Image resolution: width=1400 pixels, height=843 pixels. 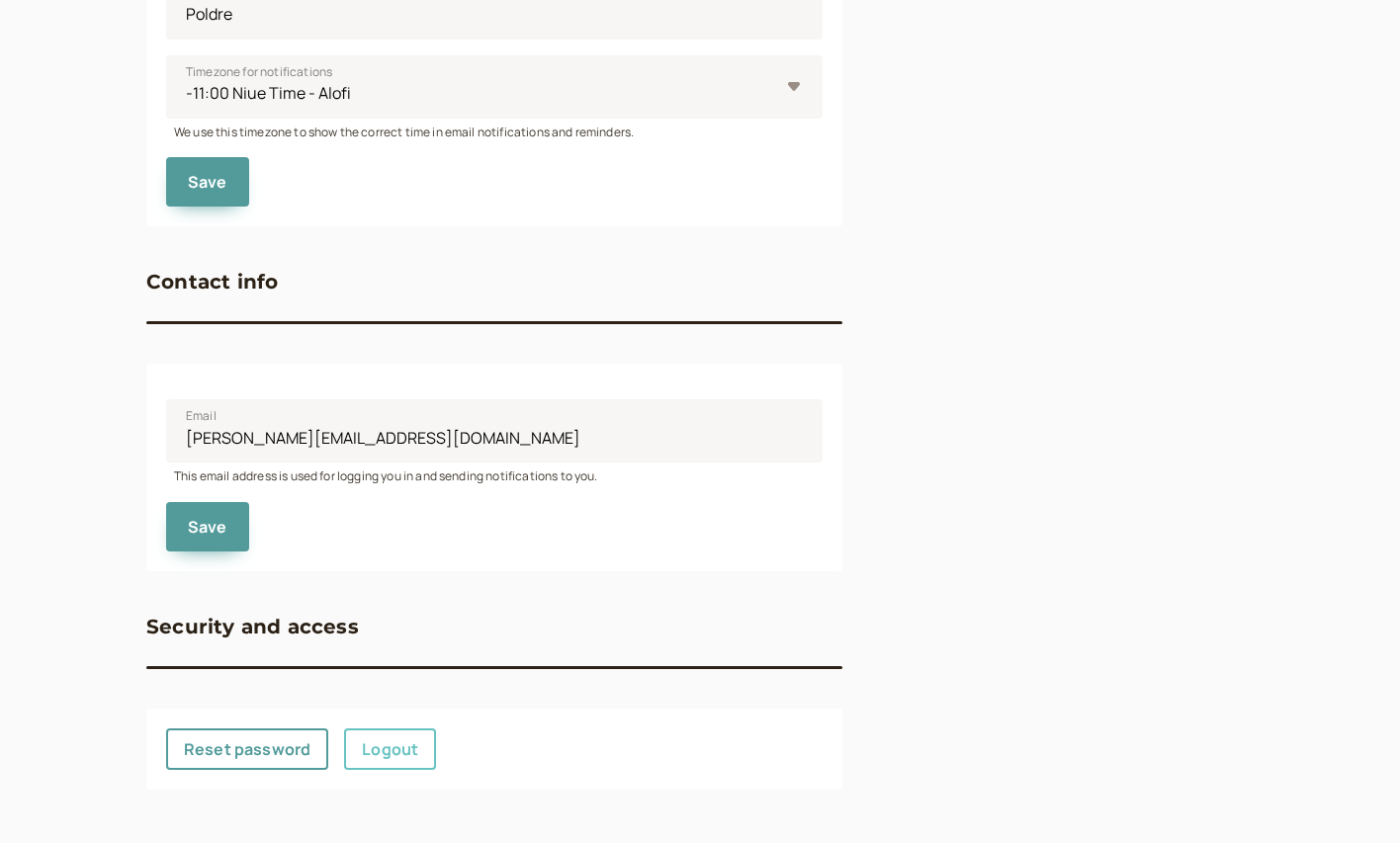 I want to click on h3: Security and access, so click(x=252, y=627).